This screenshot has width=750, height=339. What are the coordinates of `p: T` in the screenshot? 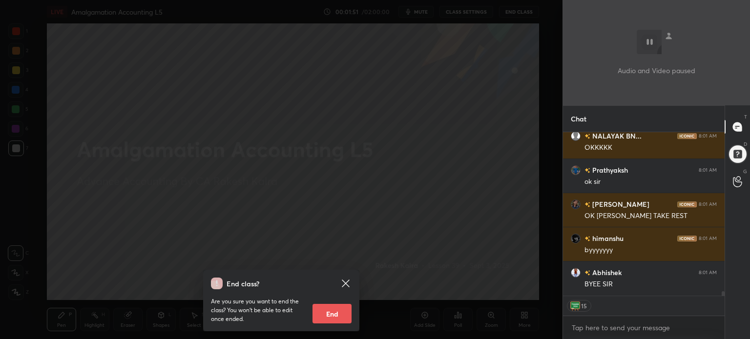 It's located at (746, 117).